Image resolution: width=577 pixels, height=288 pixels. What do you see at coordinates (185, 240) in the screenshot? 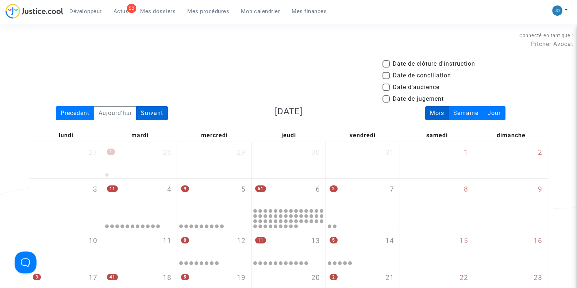
I see `span: 8` at bounding box center [185, 240].